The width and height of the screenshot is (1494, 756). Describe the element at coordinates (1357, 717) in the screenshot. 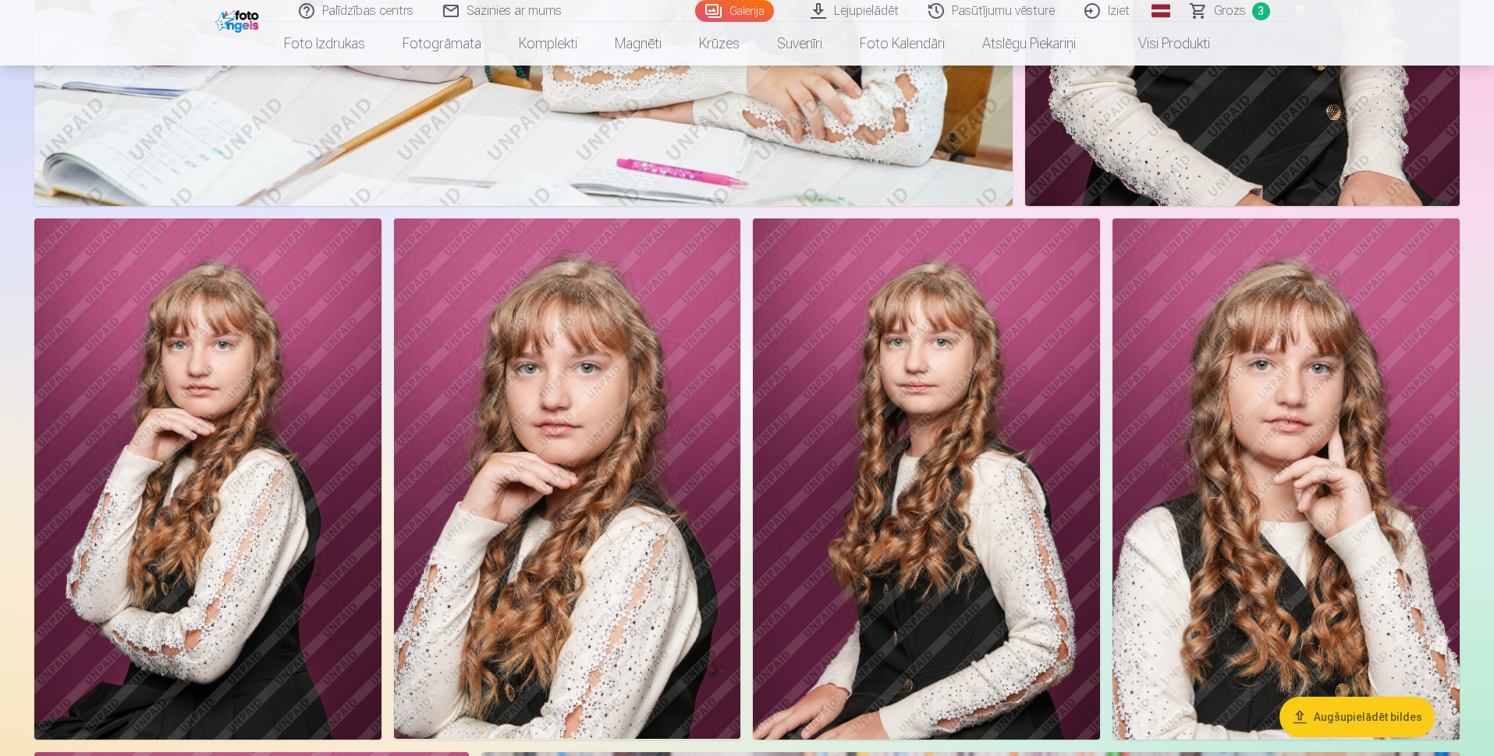

I see `button: Augšupielādēt bildes` at that location.